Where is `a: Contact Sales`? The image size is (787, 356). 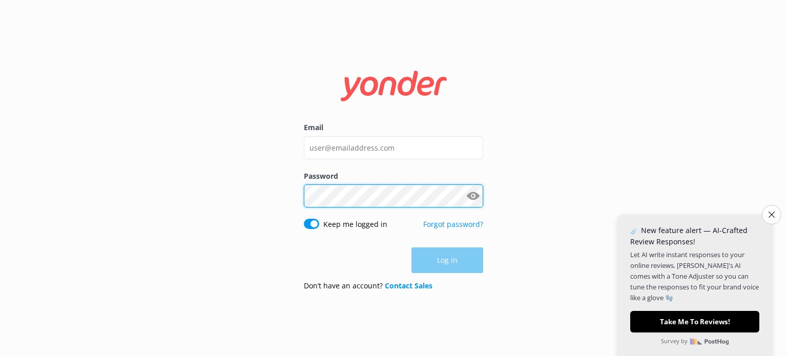
a: Contact Sales is located at coordinates (409, 286).